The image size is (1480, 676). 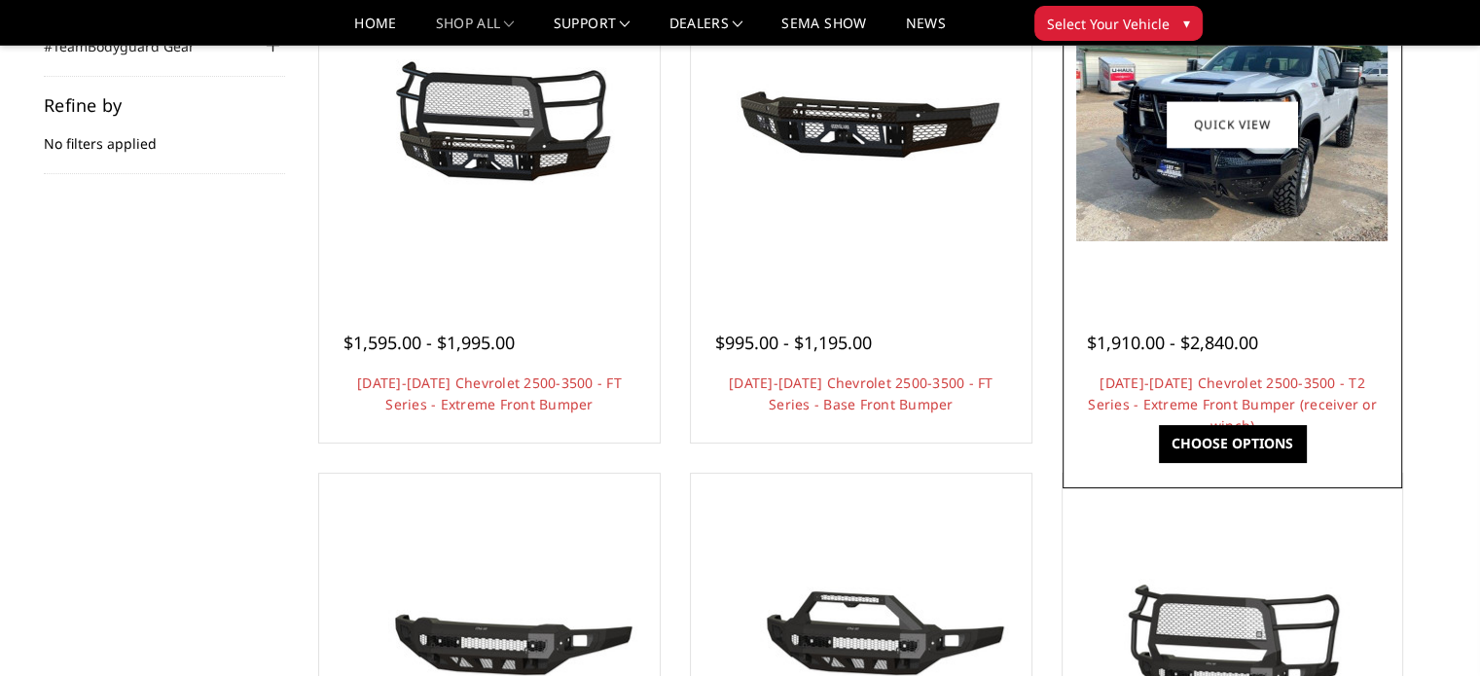 What do you see at coordinates (164, 135) in the screenshot?
I see `div: No filters applied` at bounding box center [164, 135].